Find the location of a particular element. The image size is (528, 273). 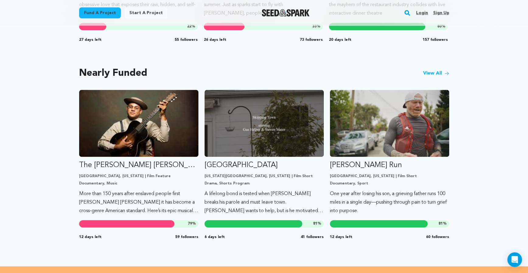

span: 20 days left is located at coordinates (340, 40).